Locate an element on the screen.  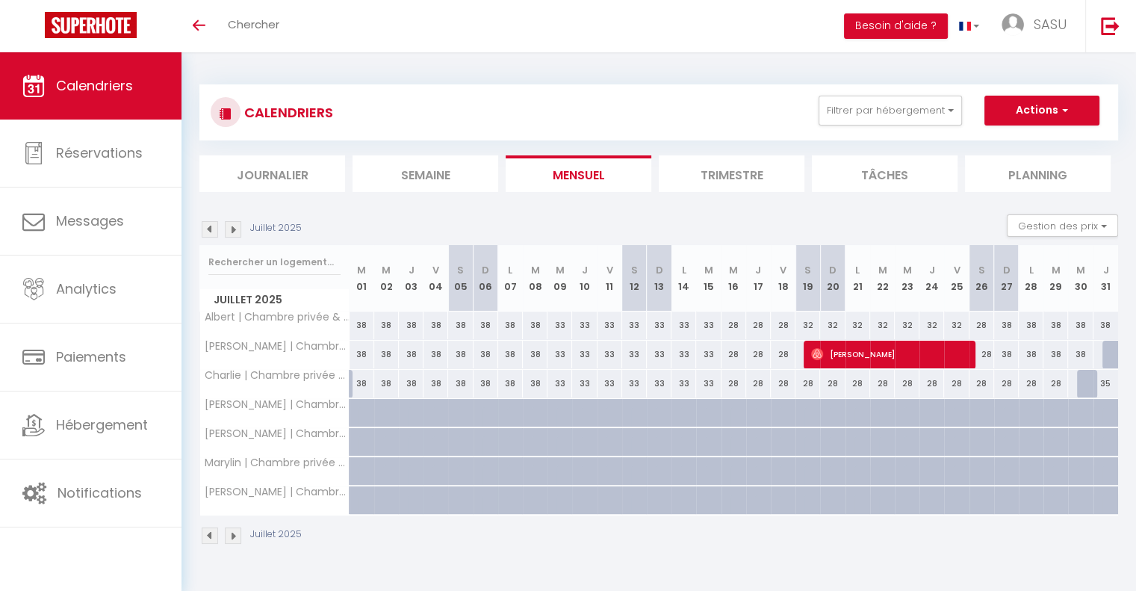
li: Tâches is located at coordinates (884, 173).